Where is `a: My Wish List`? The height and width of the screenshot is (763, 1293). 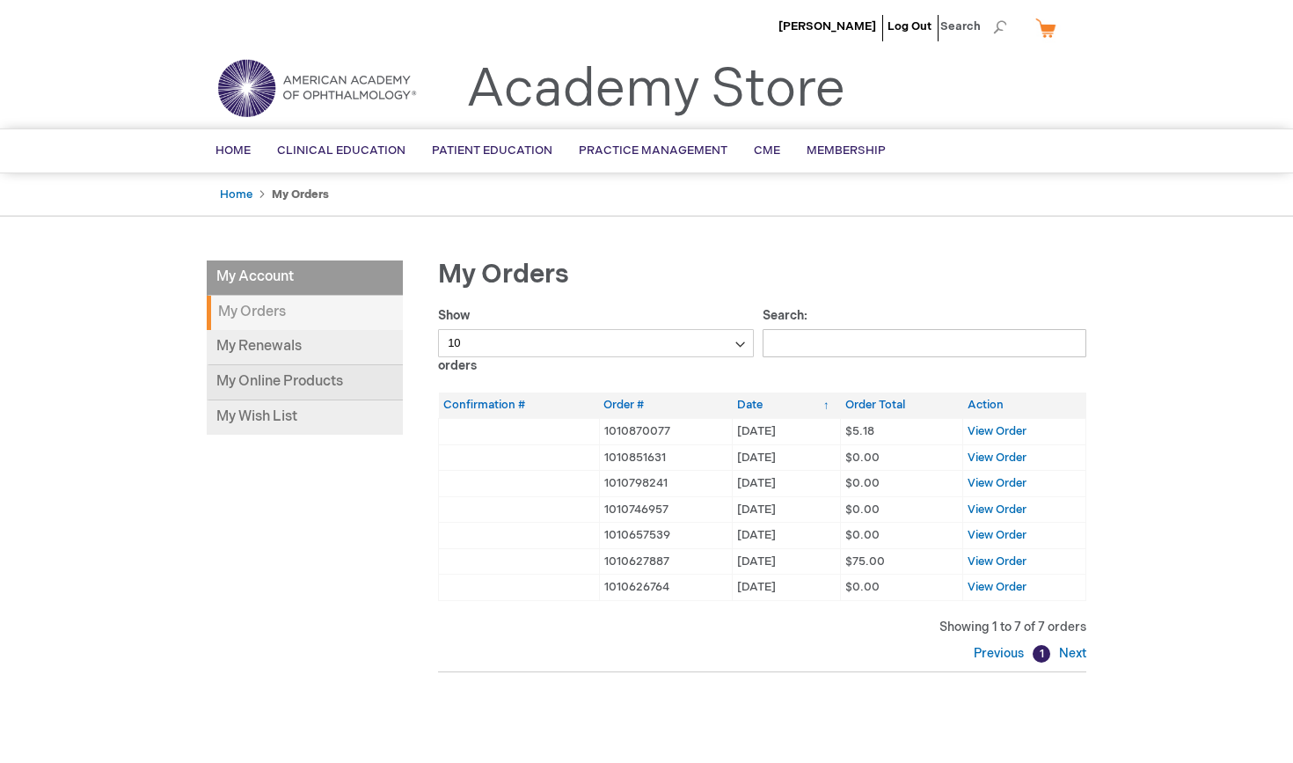 a: My Wish List is located at coordinates (304, 417).